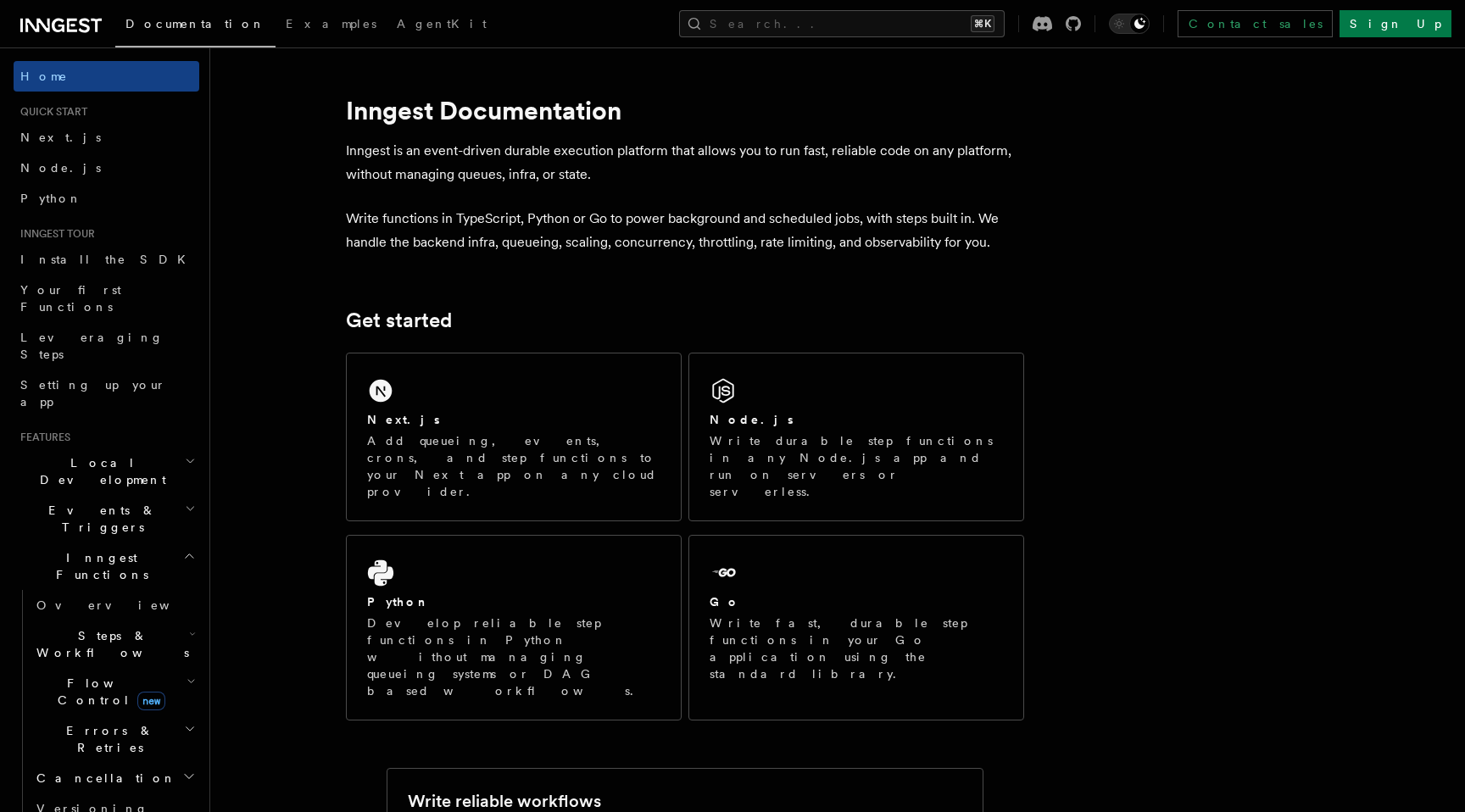 This screenshot has height=812, width=1465. Describe the element at coordinates (61, 168) in the screenshot. I see `span: Node.js` at that location.